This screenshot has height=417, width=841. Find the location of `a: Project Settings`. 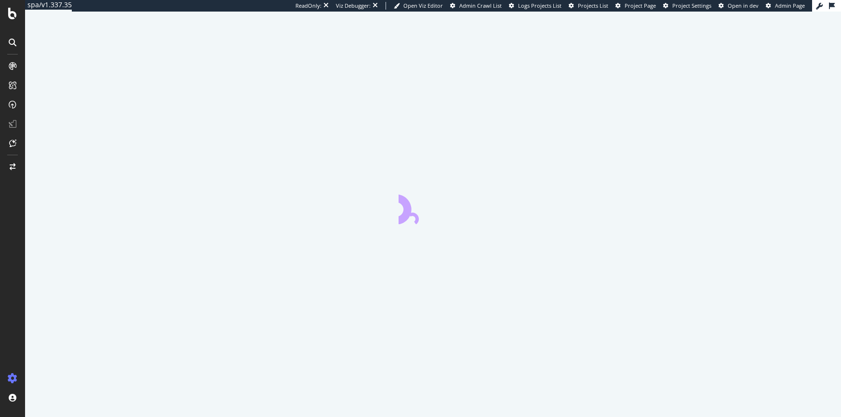

a: Project Settings is located at coordinates (688, 6).